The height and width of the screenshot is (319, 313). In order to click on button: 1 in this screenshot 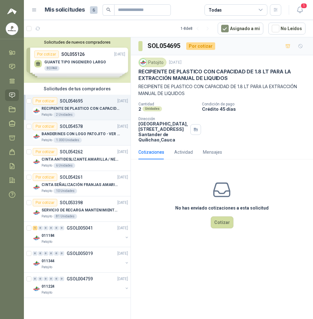, I will do `click(299, 10)`.